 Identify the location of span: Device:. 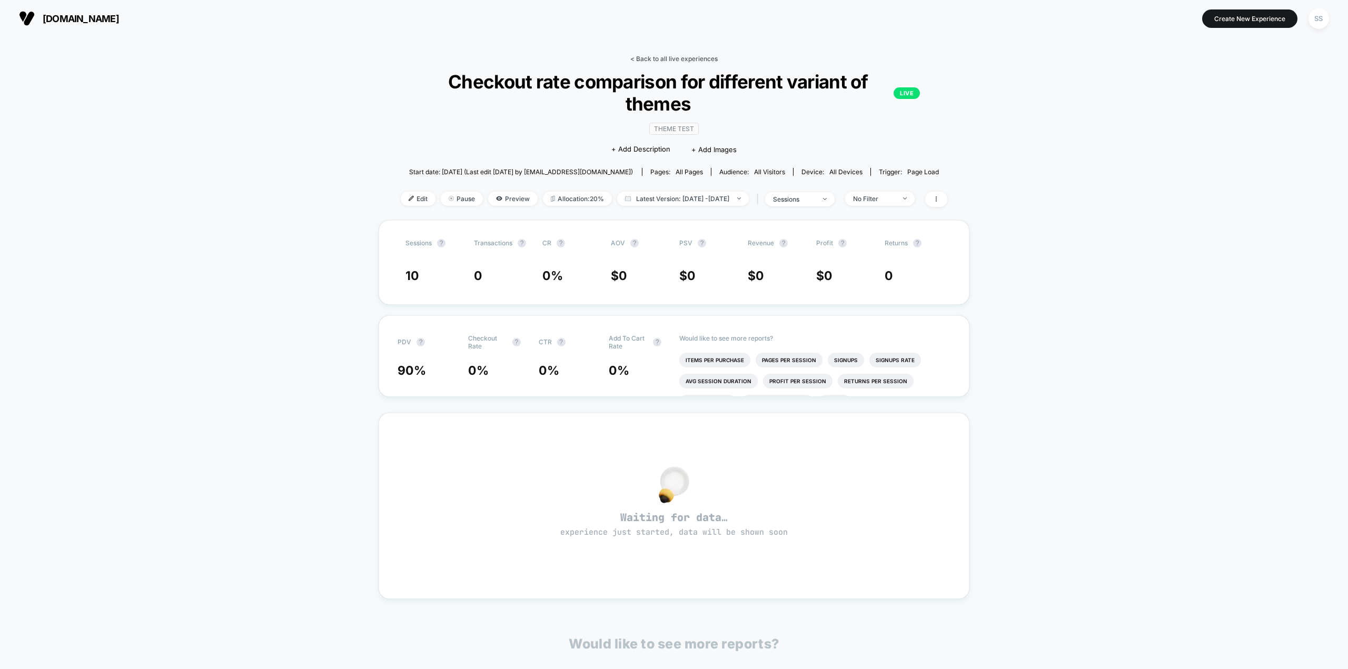
(832, 172).